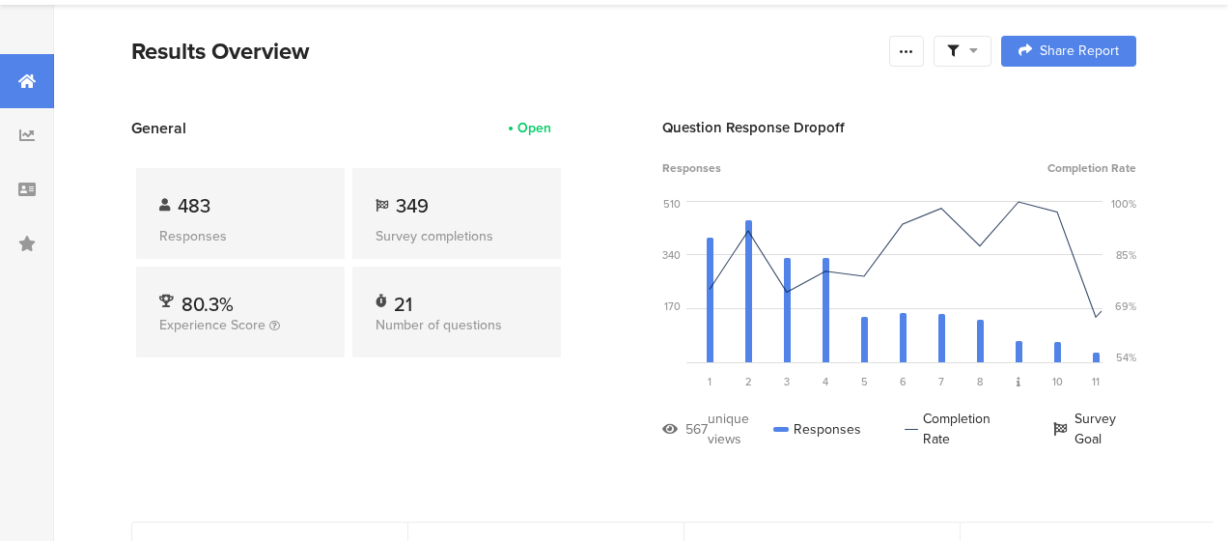 The height and width of the screenshot is (541, 1228). Describe the element at coordinates (1057, 381) in the screenshot. I see `span: 10` at that location.